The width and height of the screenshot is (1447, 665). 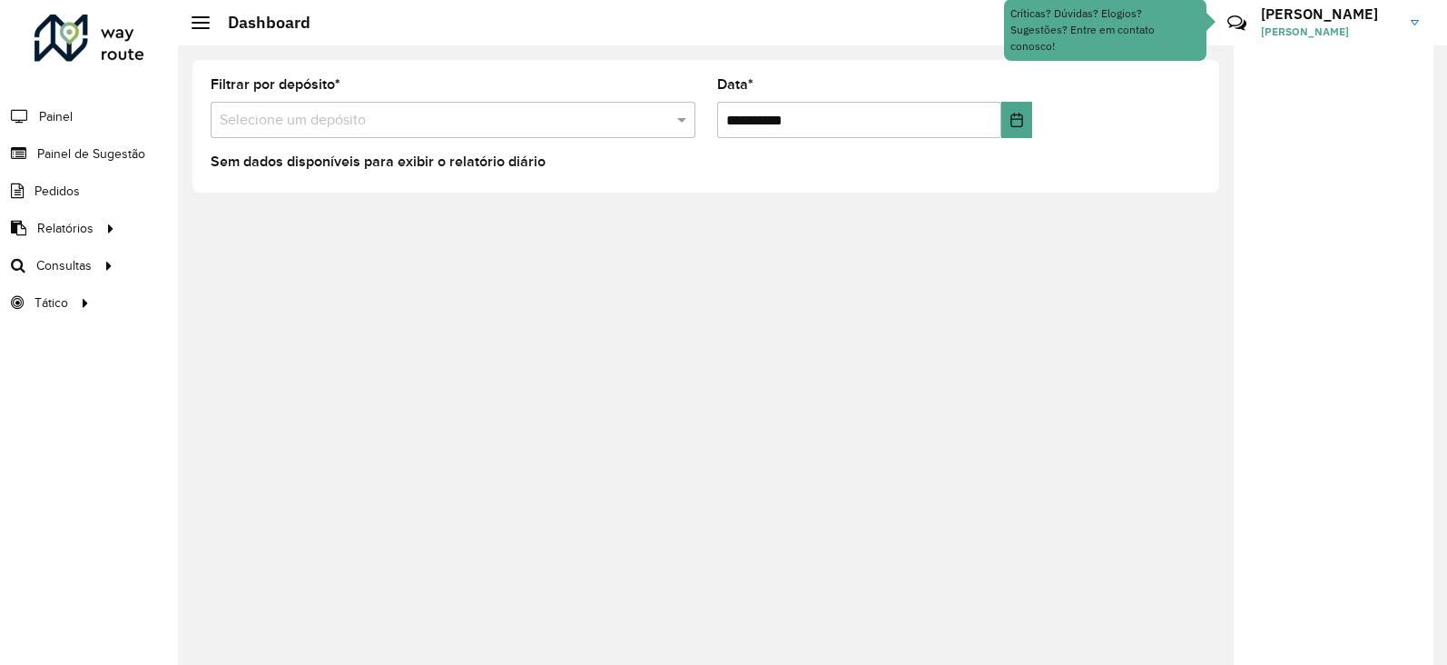 I want to click on span: Painel de Sugestão, so click(x=91, y=153).